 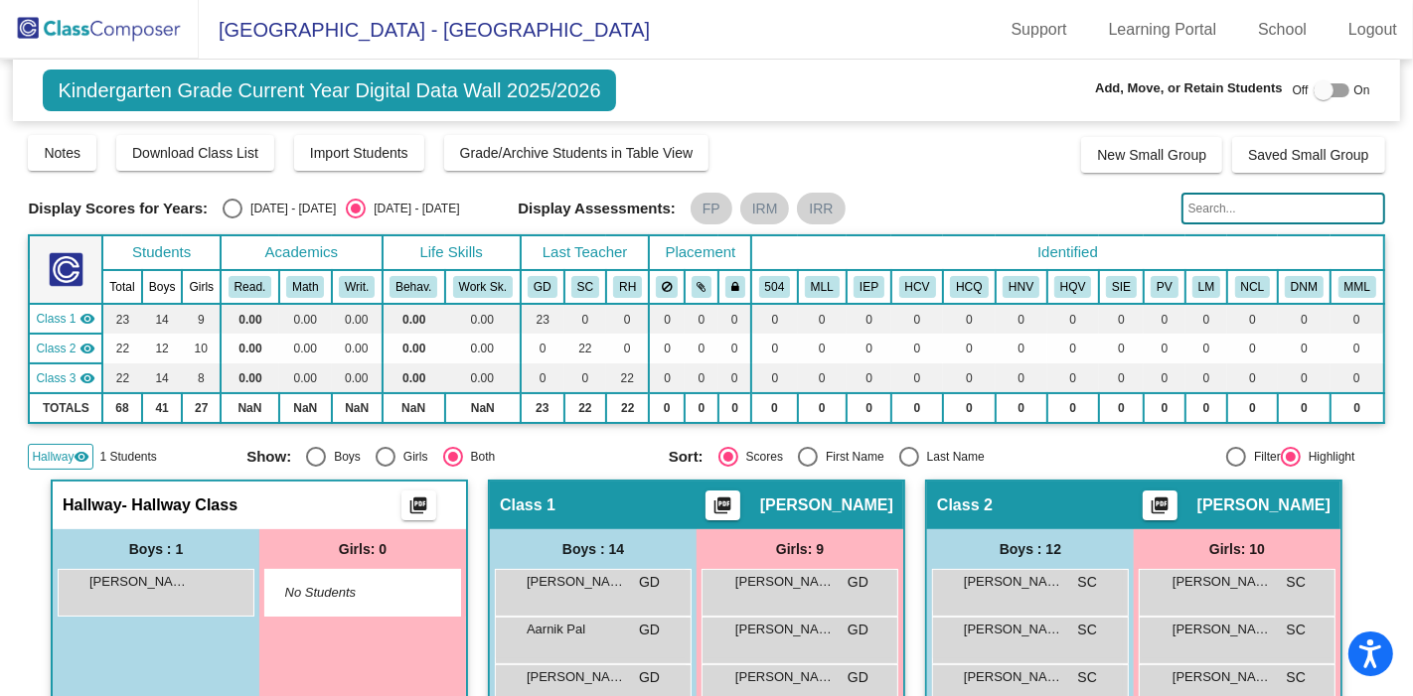 What do you see at coordinates (1159, 506) in the screenshot?
I see `button: Print Students Details` at bounding box center [1159, 506].